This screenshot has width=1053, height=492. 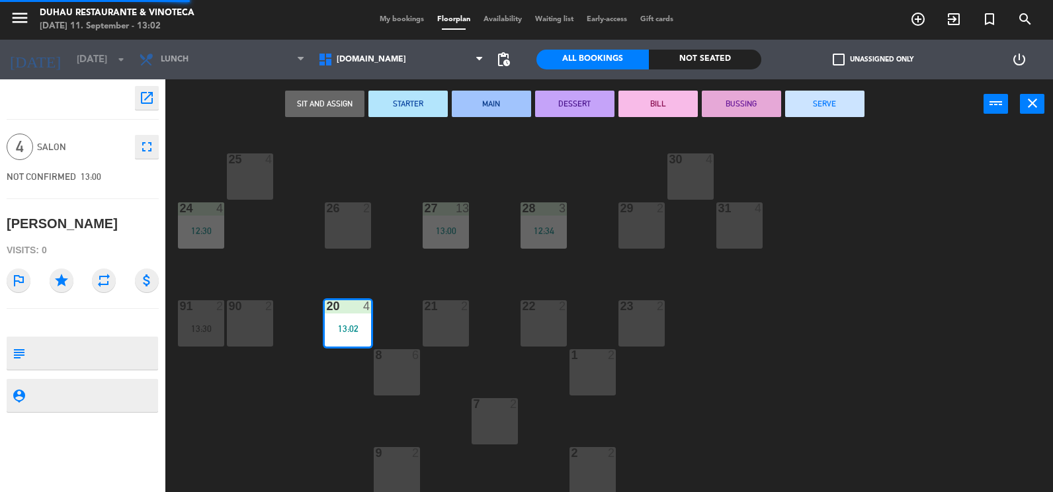 What do you see at coordinates (657, 19) in the screenshot?
I see `span: Gift cards` at bounding box center [657, 19].